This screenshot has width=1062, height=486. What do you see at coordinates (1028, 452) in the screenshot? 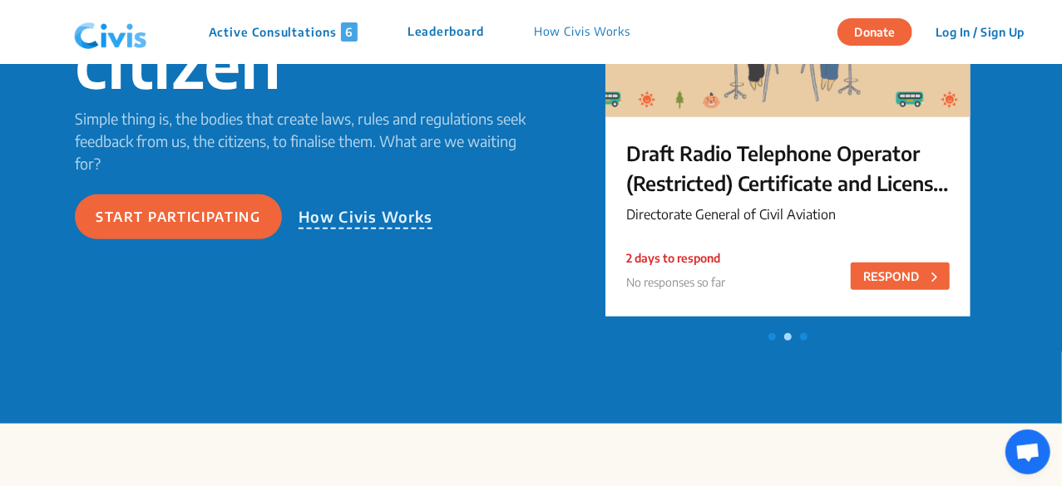
I see `div: Open chat` at bounding box center [1028, 452].